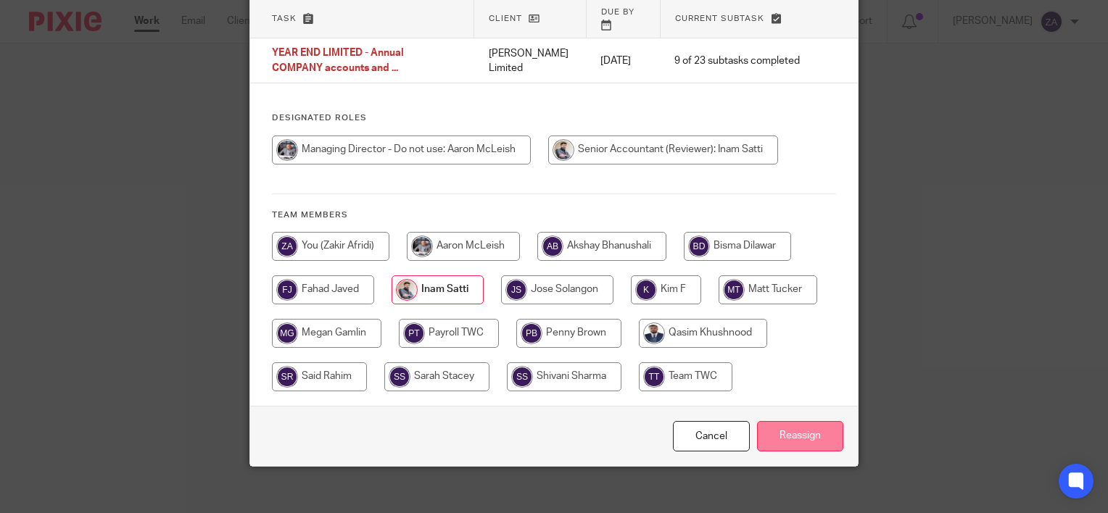 This screenshot has height=513, width=1108. I want to click on td: 9 of 23 subtasks completed, so click(736, 61).